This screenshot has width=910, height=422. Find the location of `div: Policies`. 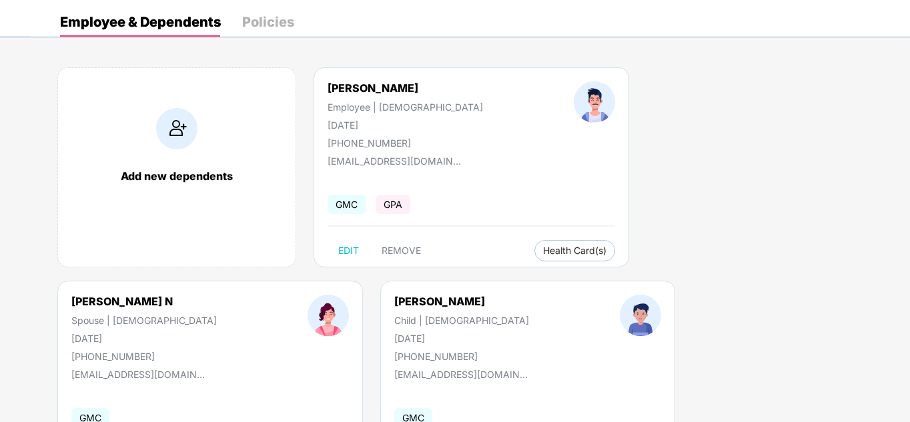

div: Policies is located at coordinates (268, 22).